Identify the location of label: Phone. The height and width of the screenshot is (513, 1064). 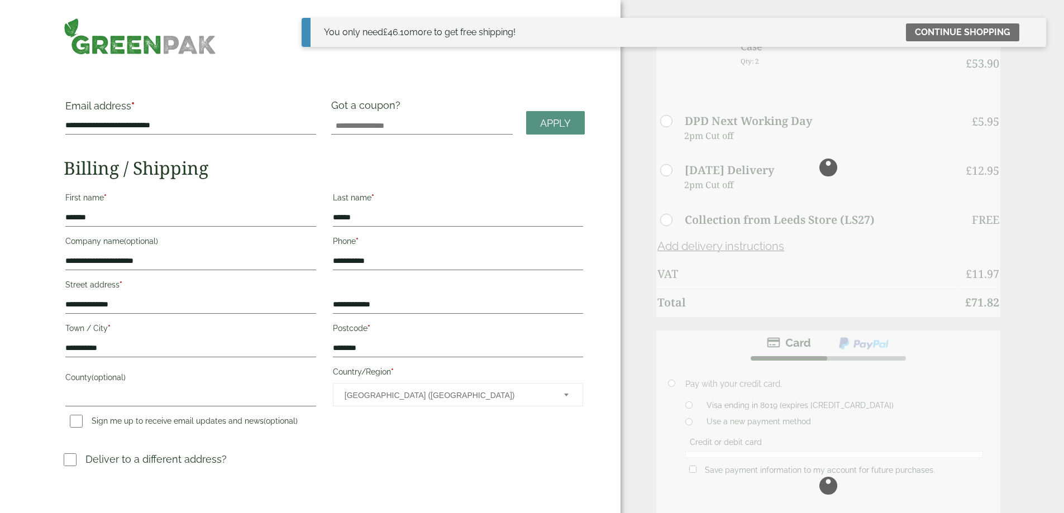
(458, 243).